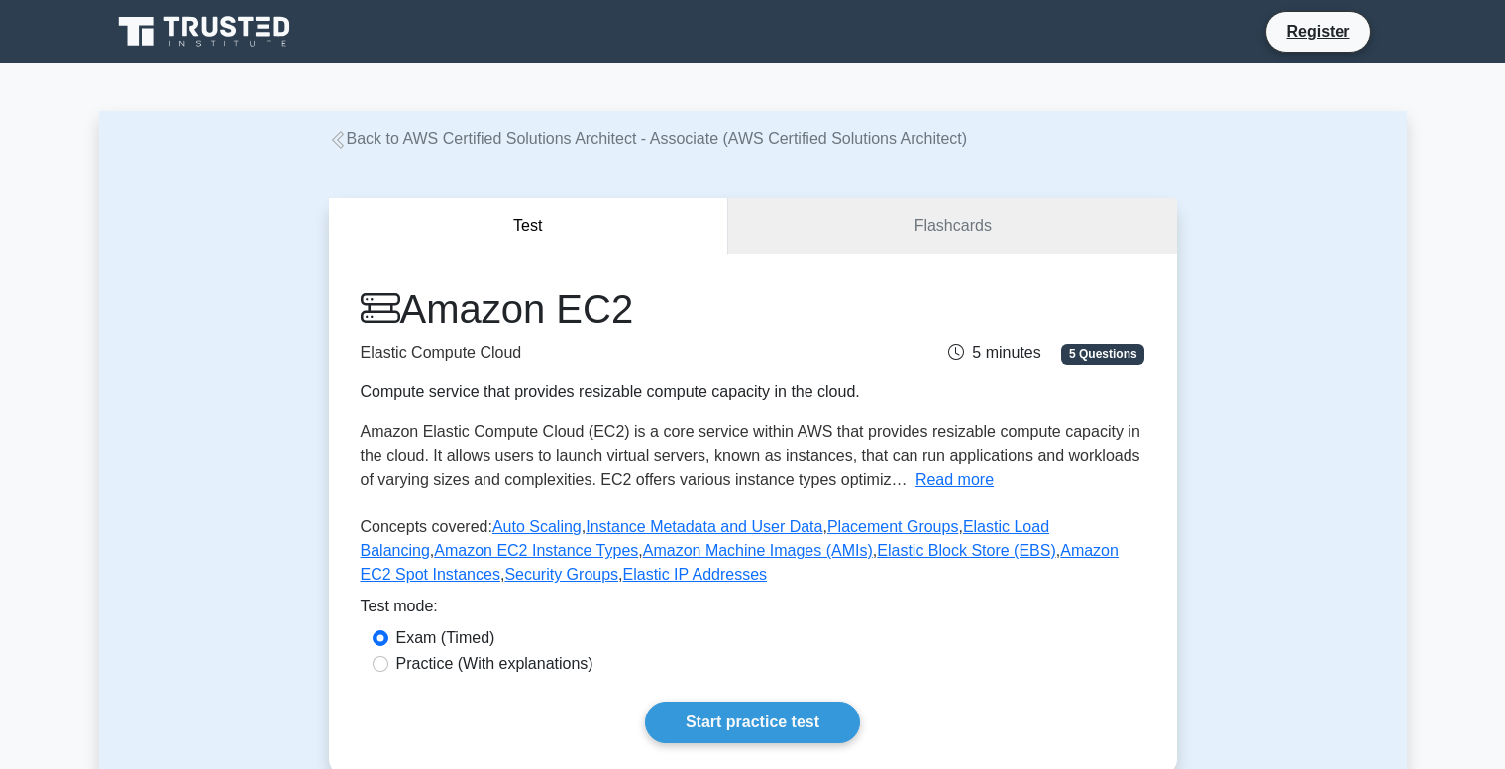 The width and height of the screenshot is (1505, 769). Describe the element at coordinates (648, 138) in the screenshot. I see `a: Back to AWS Certified Solutions Architect - Associate (AWS Certified Solutions Architect)` at that location.